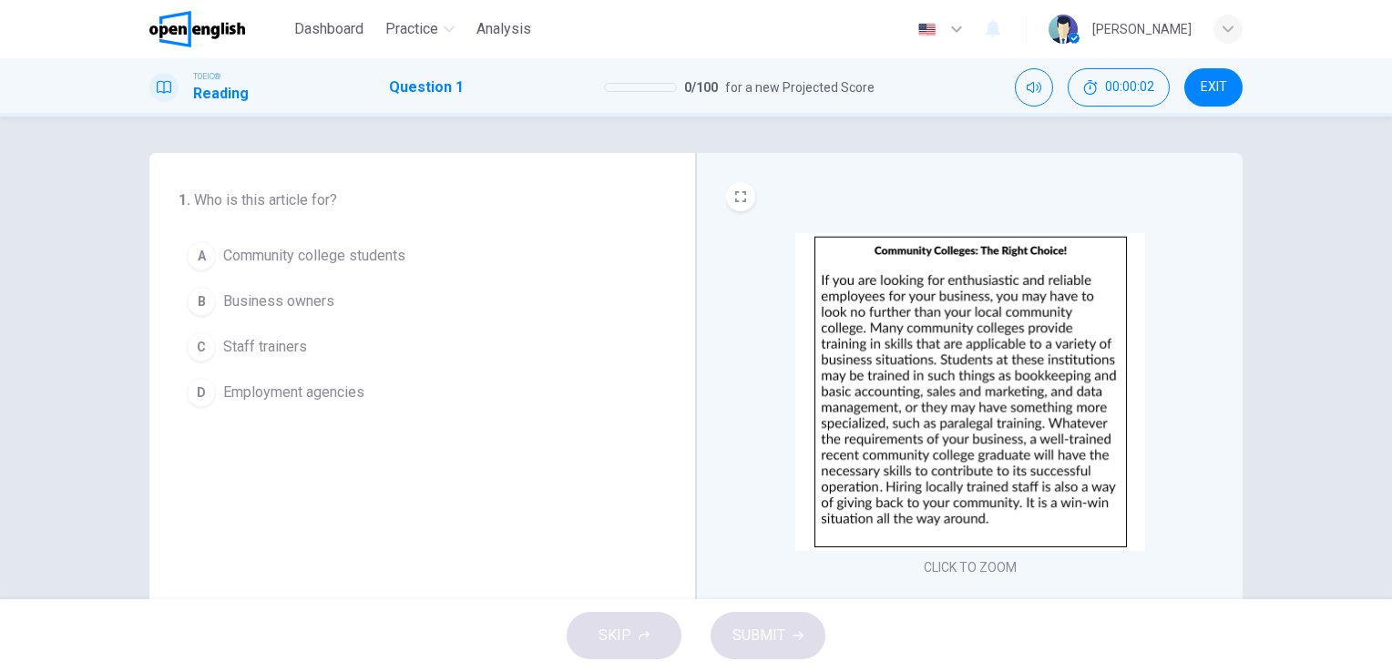 The height and width of the screenshot is (672, 1392). I want to click on a: Dashboard, so click(329, 29).